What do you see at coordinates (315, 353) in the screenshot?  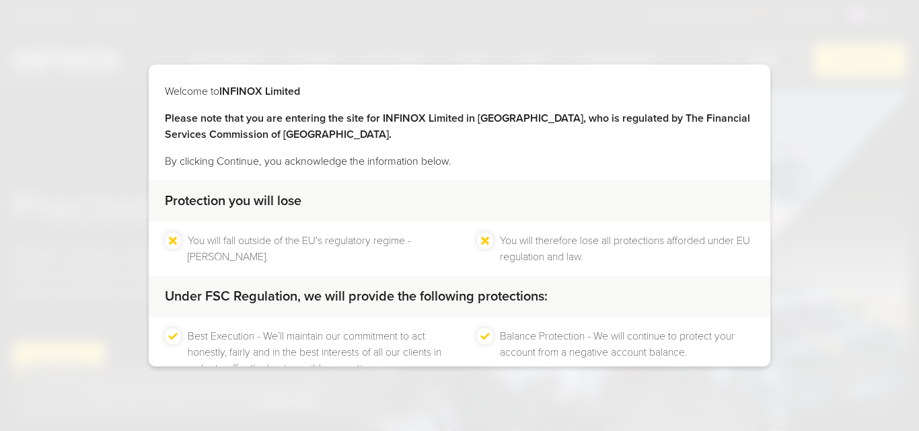 I see `li: Best Execution - We’ll maintain our commitment to act honestly, fairly and in the best interests ...` at bounding box center [315, 353].